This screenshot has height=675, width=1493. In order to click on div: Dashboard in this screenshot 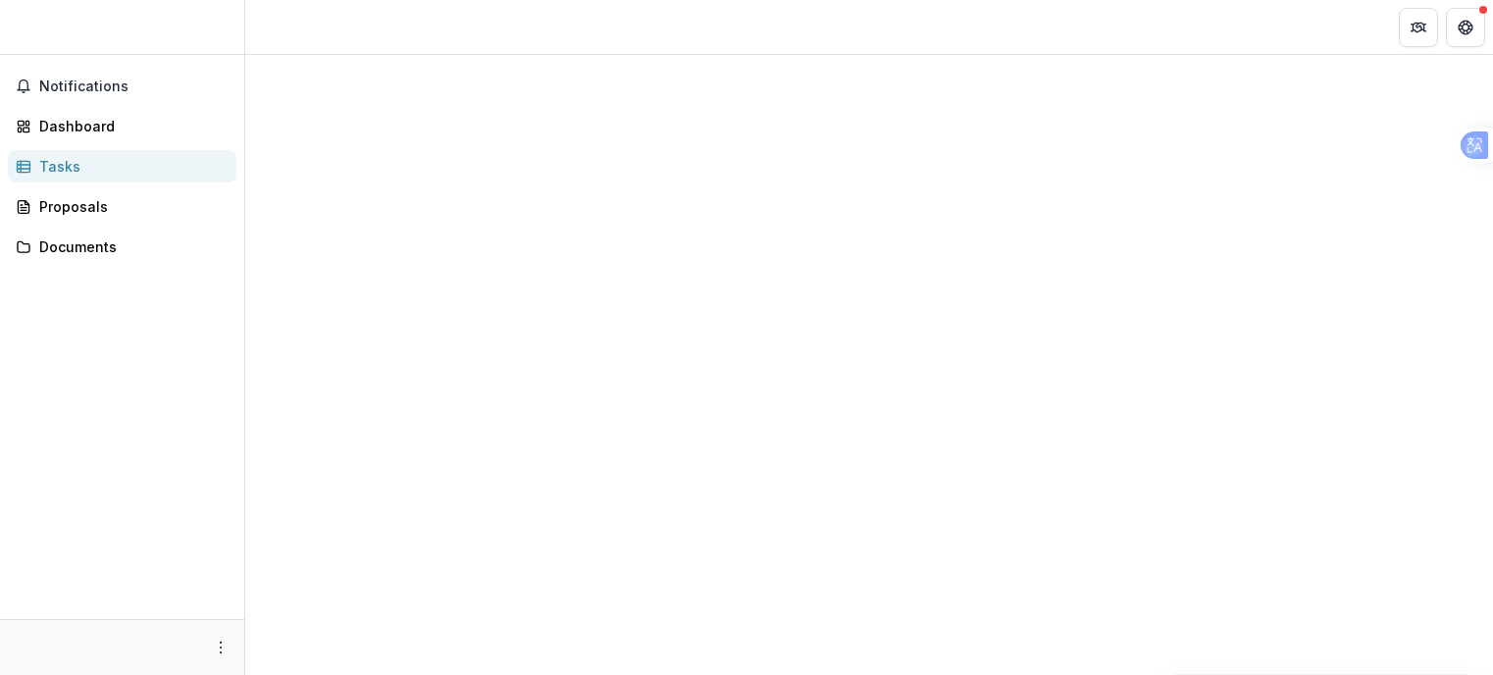, I will do `click(129, 126)`.